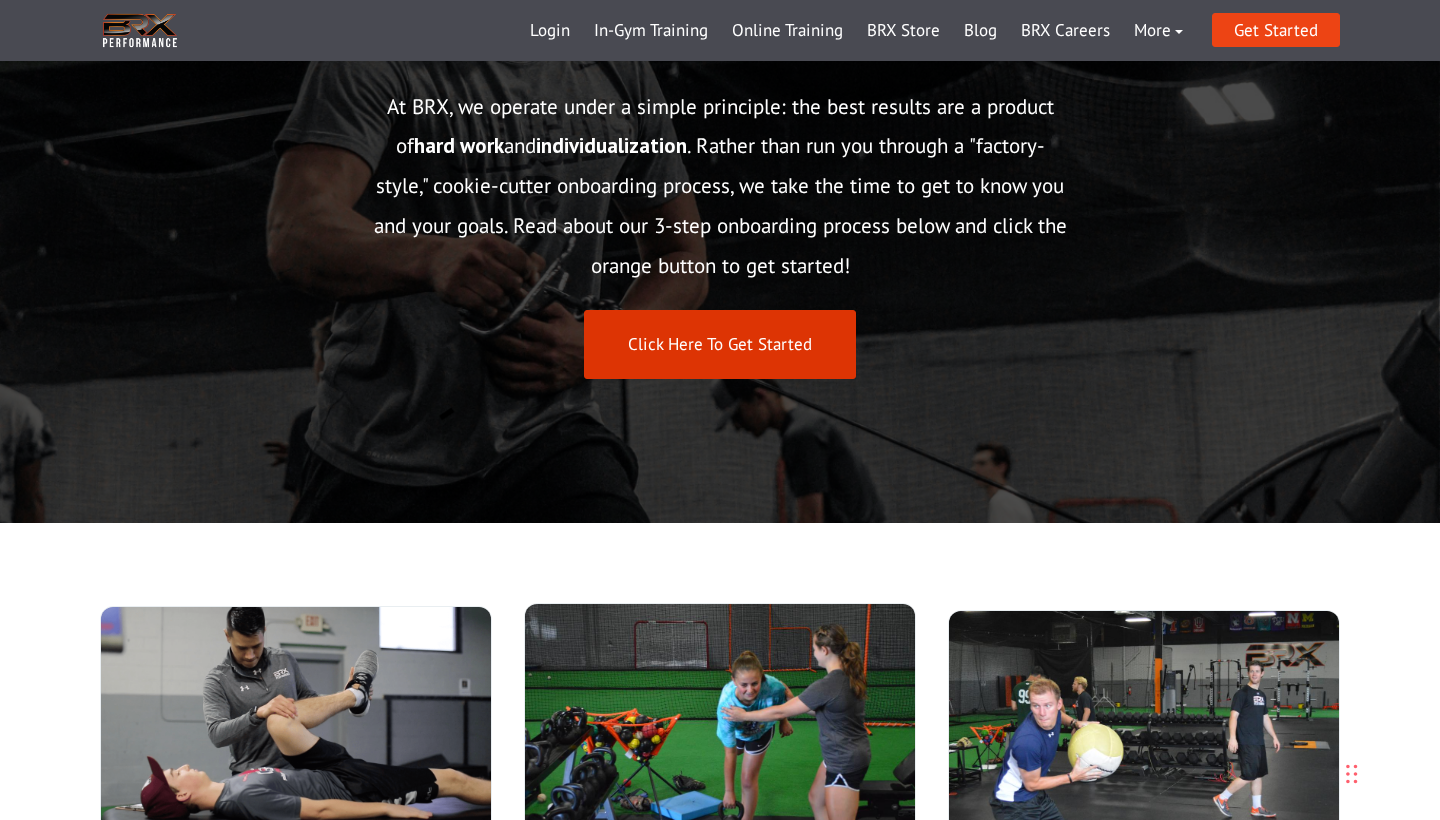 Image resolution: width=1440 pixels, height=820 pixels. Describe the element at coordinates (651, 31) in the screenshot. I see `a: In-Gym Training` at that location.